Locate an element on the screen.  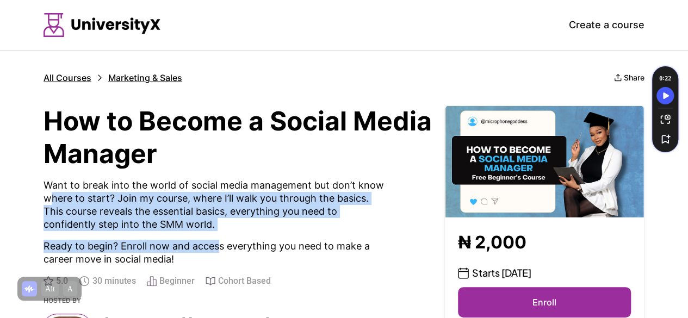
span: 30 minutes is located at coordinates (114, 281).